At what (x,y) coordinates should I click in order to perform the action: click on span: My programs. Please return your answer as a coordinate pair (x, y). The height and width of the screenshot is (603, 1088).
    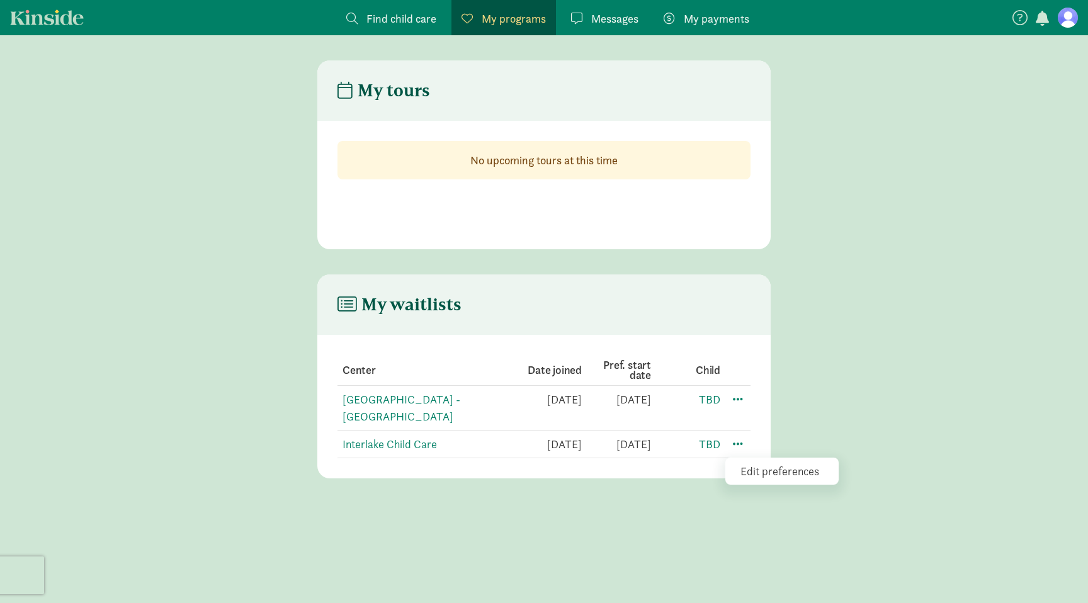
    Looking at the image, I should click on (514, 18).